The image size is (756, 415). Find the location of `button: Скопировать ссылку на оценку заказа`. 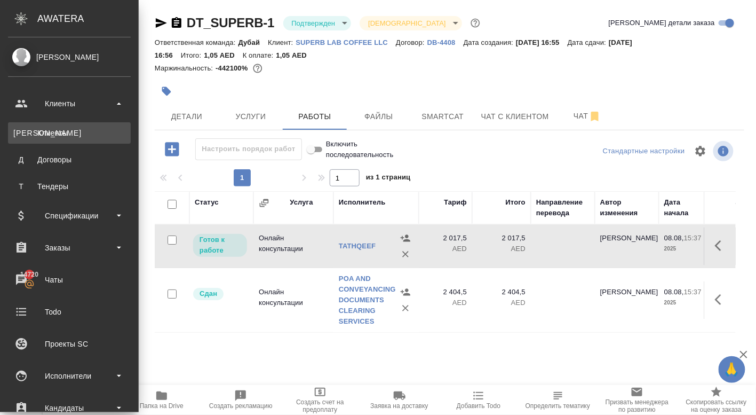

button: Скопировать ссылку на оценку заказа is located at coordinates (716, 400).